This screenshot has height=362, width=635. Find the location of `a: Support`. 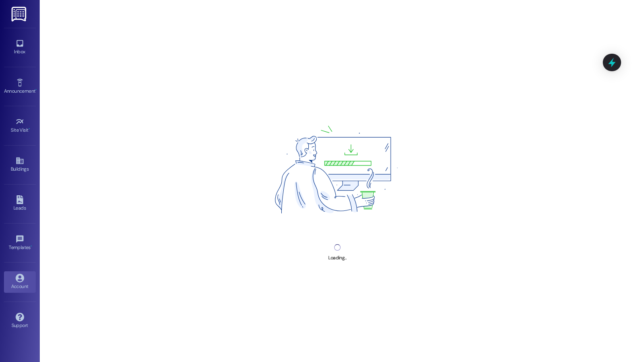

a: Support is located at coordinates (20, 321).